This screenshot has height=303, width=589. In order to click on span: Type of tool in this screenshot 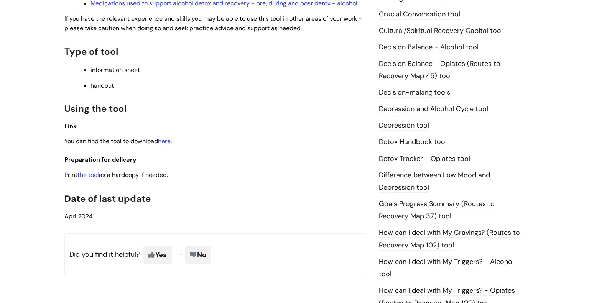, I will do `click(91, 51)`.